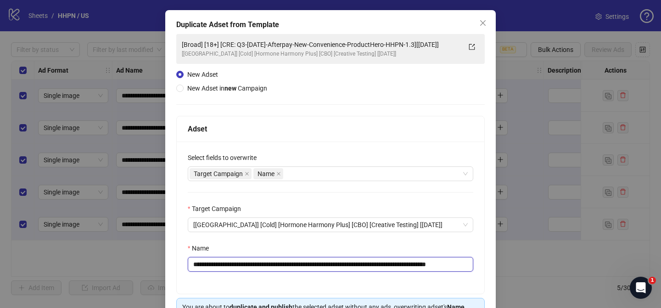 The height and width of the screenshot is (308, 661). Describe the element at coordinates (331, 129) in the screenshot. I see `div: Adset` at that location.